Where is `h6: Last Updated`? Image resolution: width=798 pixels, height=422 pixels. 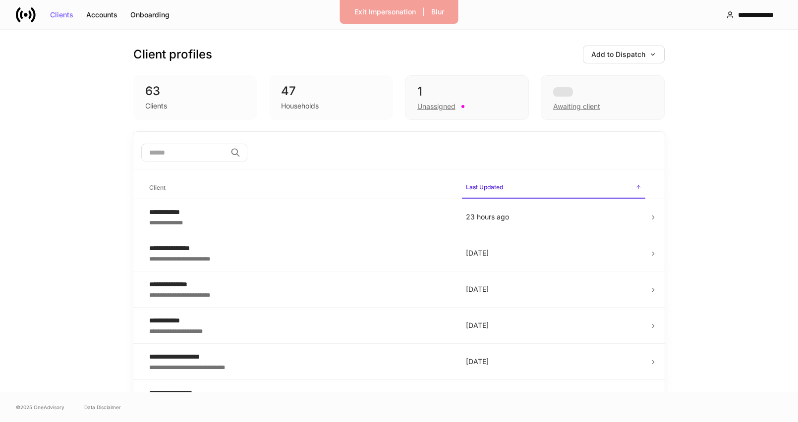 h6: Last Updated is located at coordinates (484, 187).